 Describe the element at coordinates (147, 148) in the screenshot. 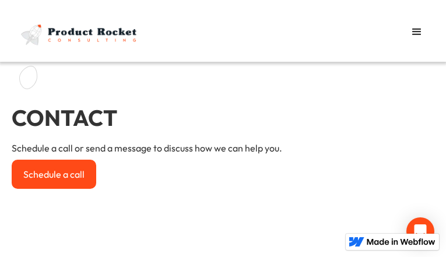

I see `p: Schedule a call or send a message to discuss how we can help you.` at that location.